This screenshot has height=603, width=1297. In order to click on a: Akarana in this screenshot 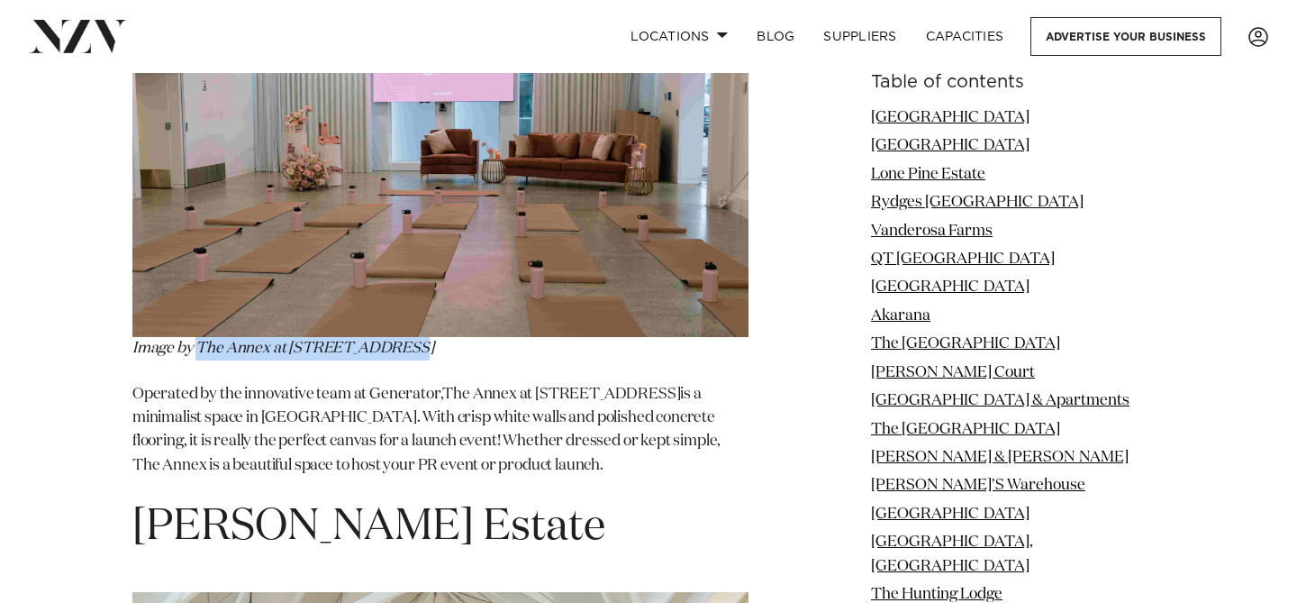, I will do `click(901, 315)`.